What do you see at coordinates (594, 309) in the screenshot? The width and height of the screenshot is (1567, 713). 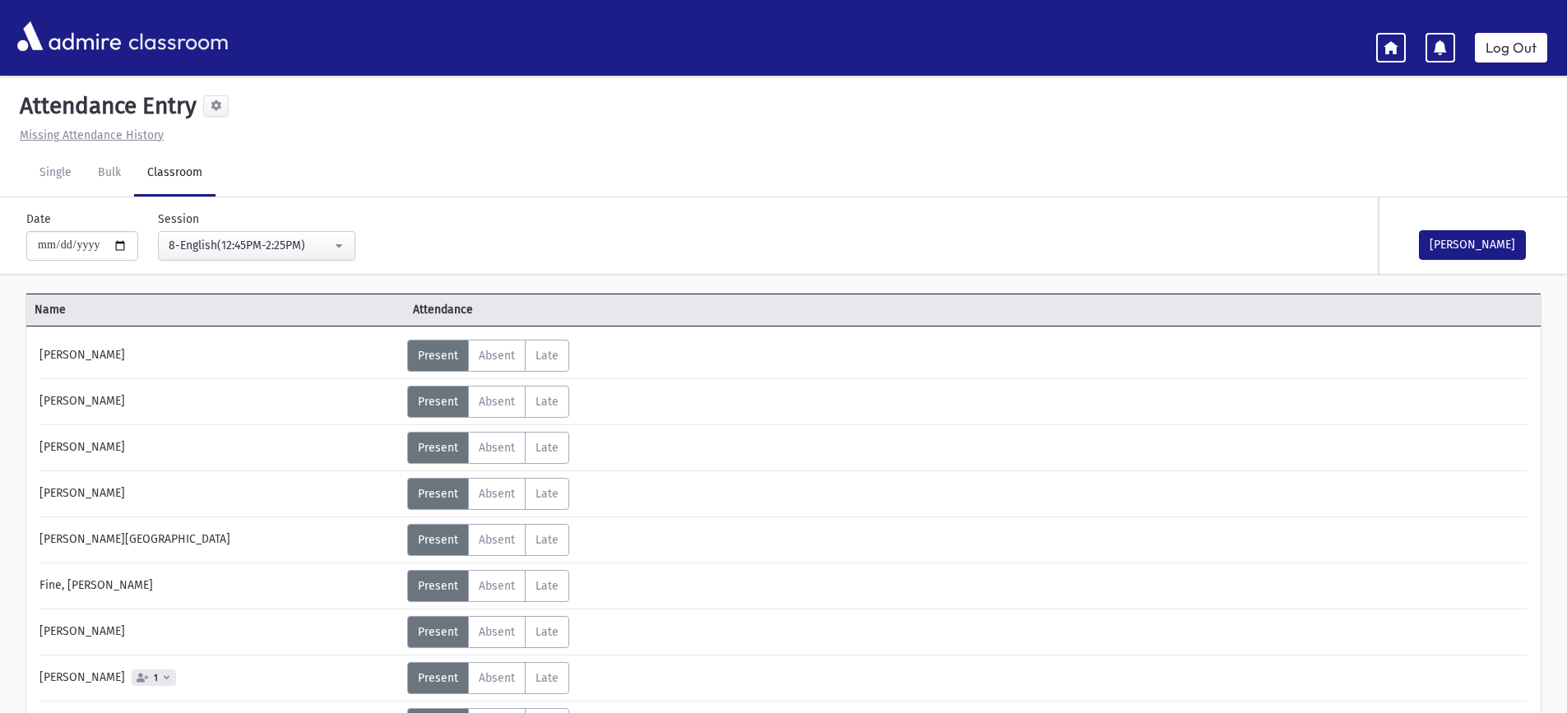 I see `span: Attendance` at bounding box center [594, 309].